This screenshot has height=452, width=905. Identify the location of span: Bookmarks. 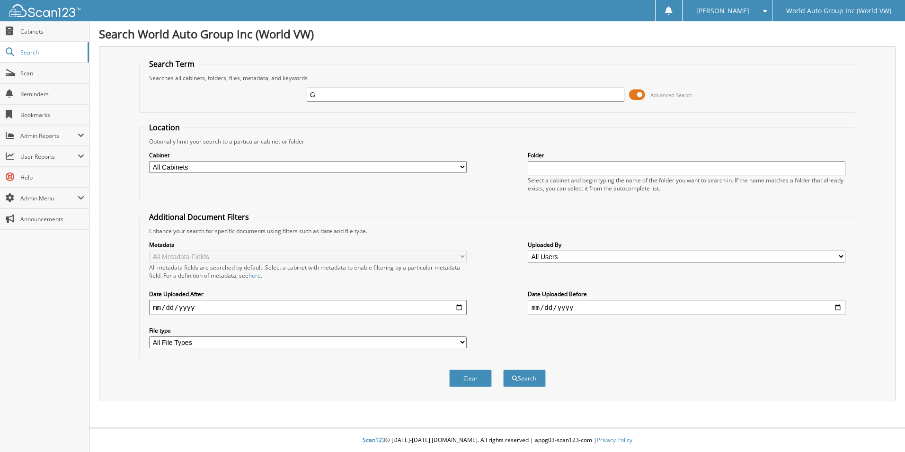
(52, 115).